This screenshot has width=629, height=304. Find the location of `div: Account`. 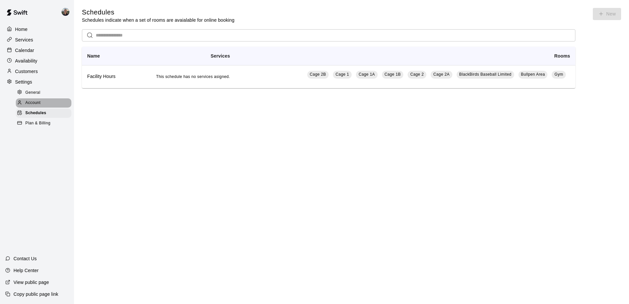

div: Account is located at coordinates (43, 103).